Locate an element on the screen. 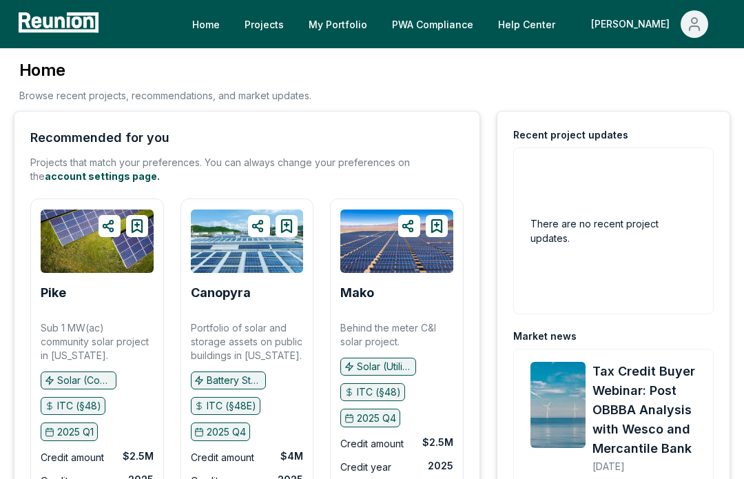  p: ITC (§48E) is located at coordinates (231, 406).